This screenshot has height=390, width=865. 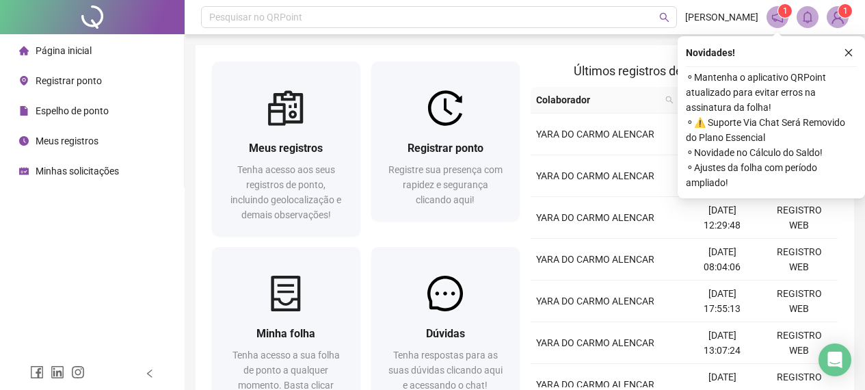 What do you see at coordinates (785, 11) in the screenshot?
I see `sup: 1` at bounding box center [785, 11].